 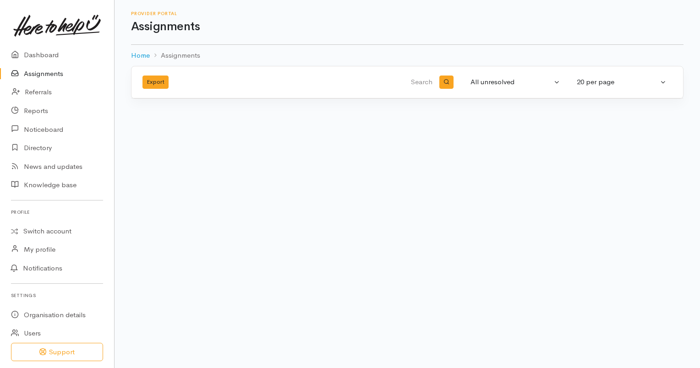 What do you see at coordinates (617, 82) in the screenshot?
I see `div: 20 per page` at bounding box center [617, 82].